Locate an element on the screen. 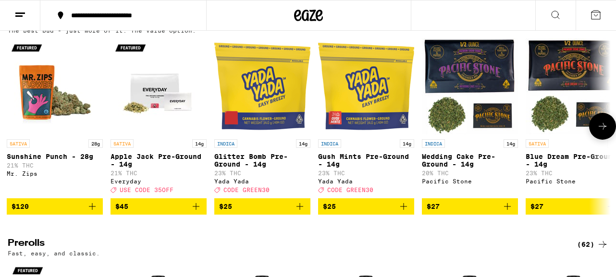 The width and height of the screenshot is (616, 277). img: Yada Yada - Gush Mints Pre-Ground - 14g is located at coordinates (366, 87).